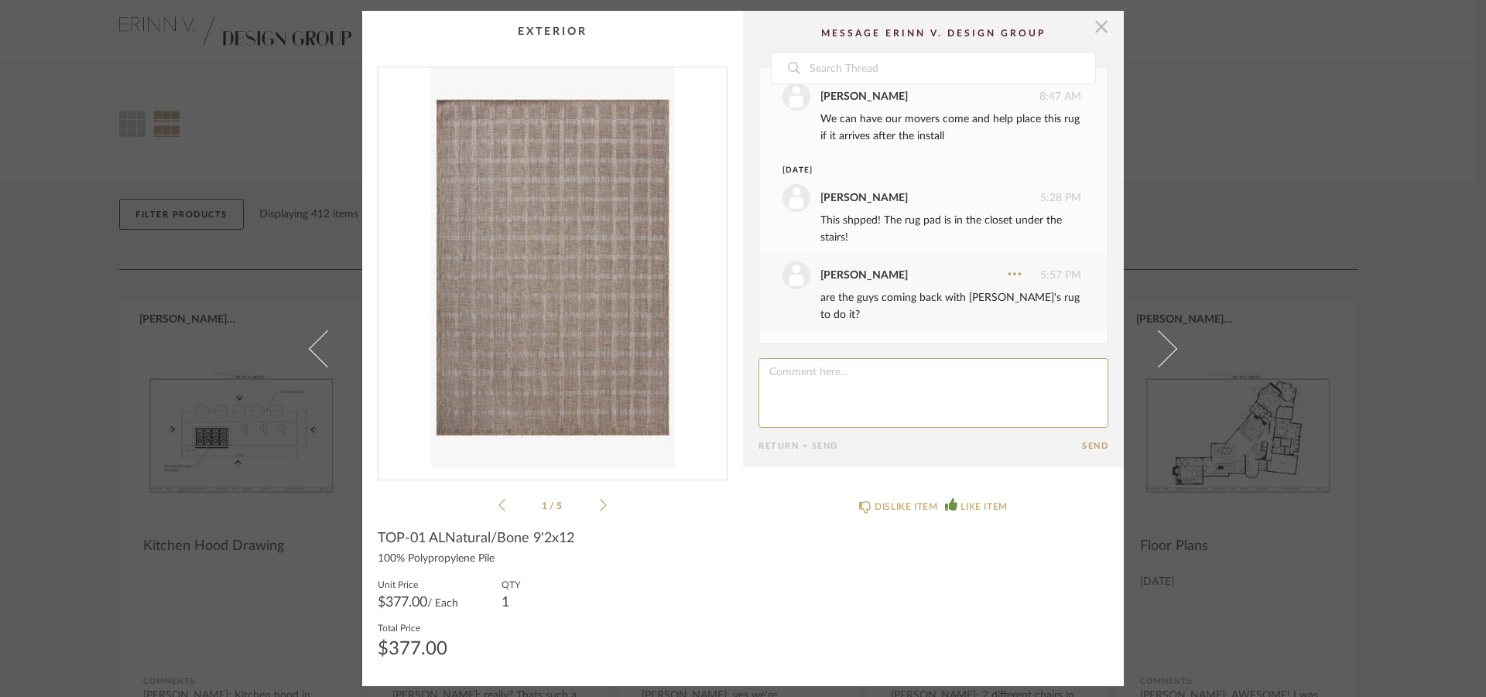 The image size is (1486, 697). Describe the element at coordinates (413, 649) in the screenshot. I see `div: $377.00` at that location.